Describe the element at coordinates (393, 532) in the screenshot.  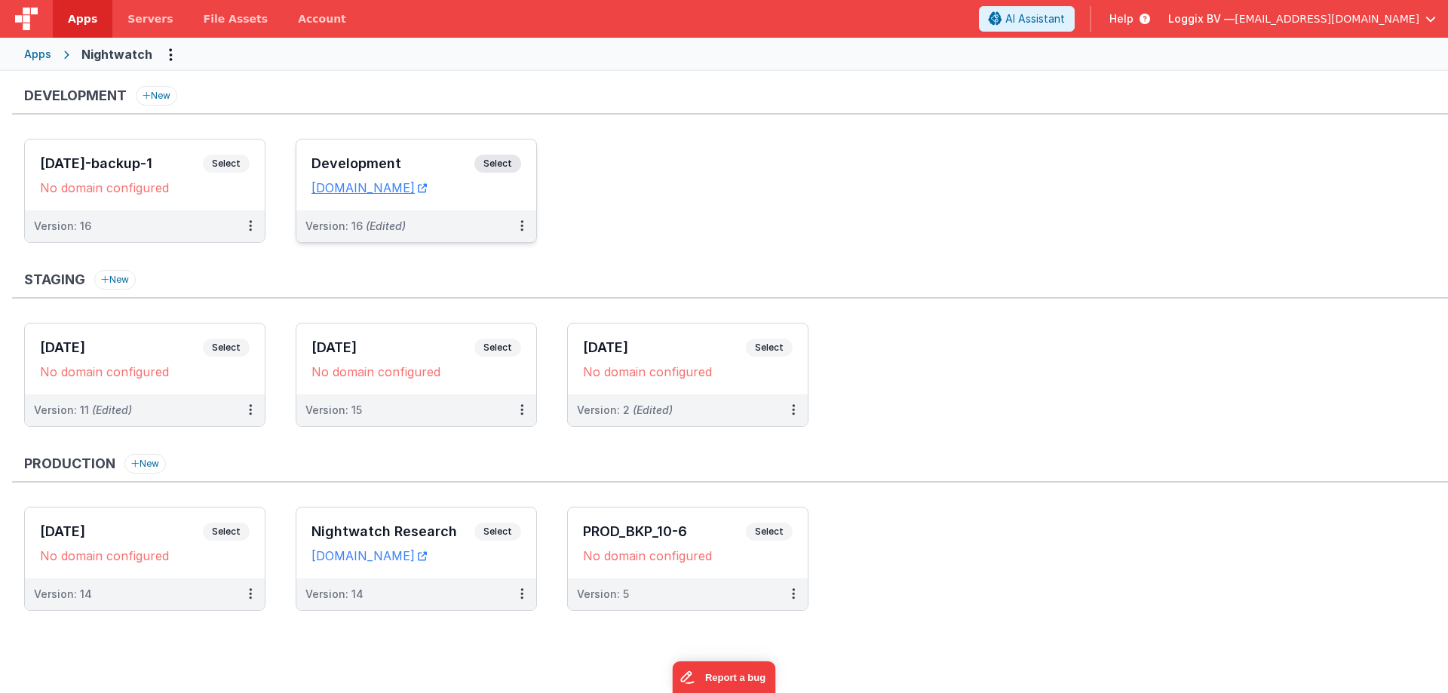
I see `h3: Nightwatch Research` at that location.